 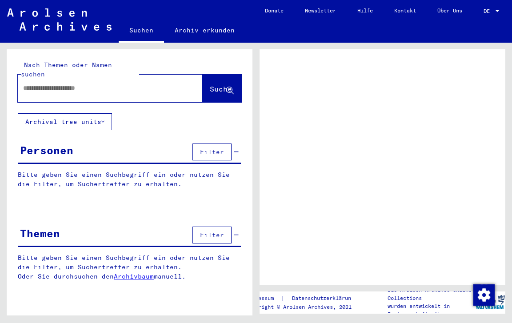 What do you see at coordinates (263, 298) in the screenshot?
I see `a: Impressum` at bounding box center [263, 298].